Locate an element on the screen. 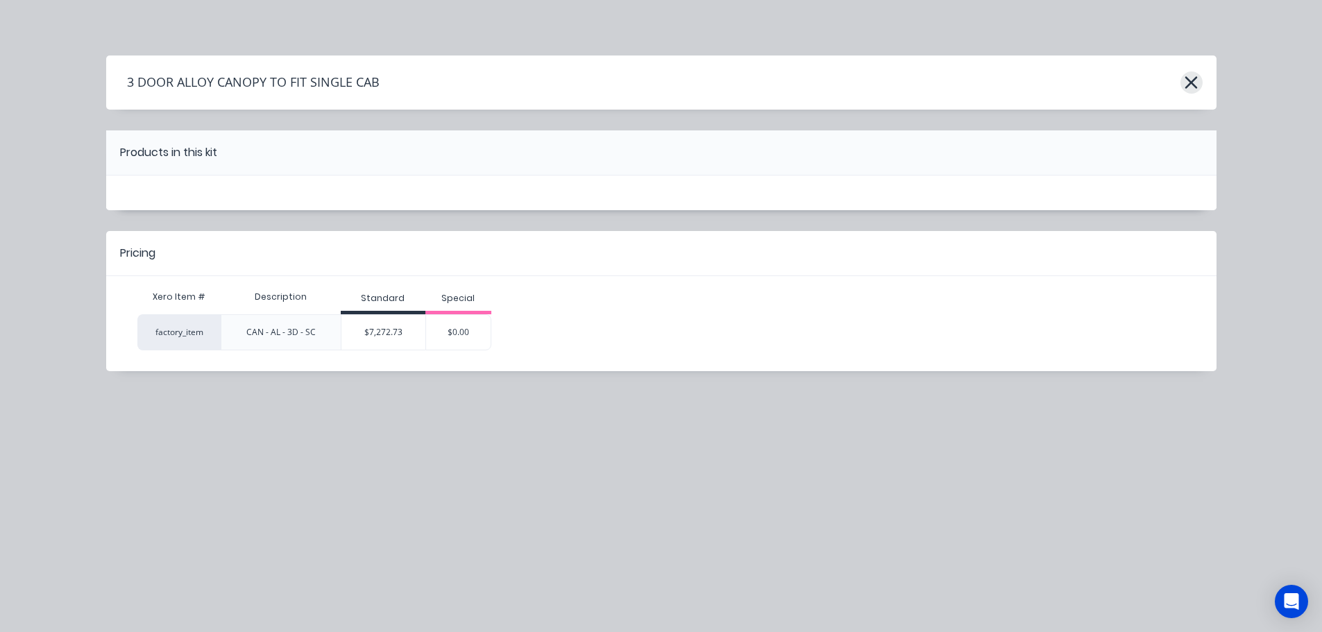 The width and height of the screenshot is (1322, 632). div: Pricing is located at coordinates (137, 253).